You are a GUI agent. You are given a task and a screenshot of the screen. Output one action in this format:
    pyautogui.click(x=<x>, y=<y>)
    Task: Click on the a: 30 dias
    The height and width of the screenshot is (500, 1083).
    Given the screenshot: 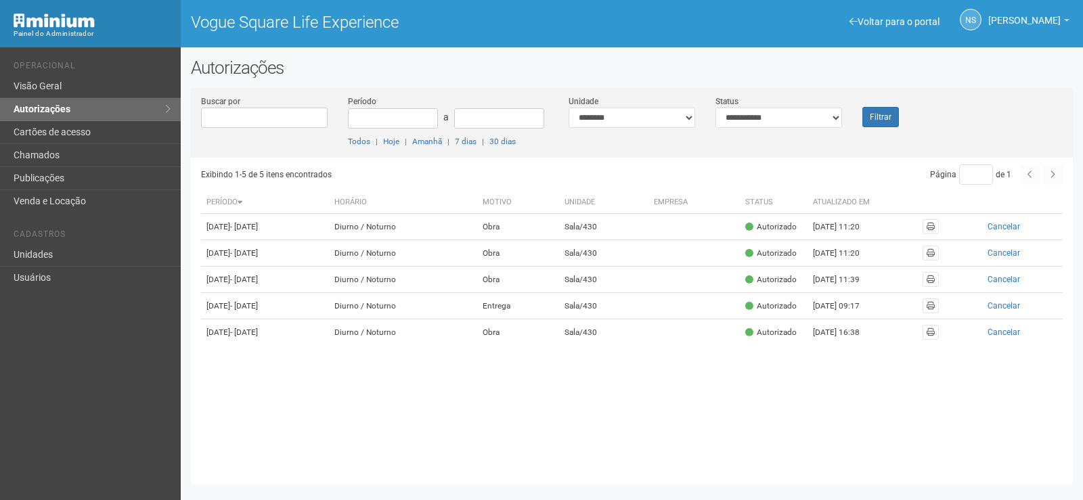 What is the action you would take?
    pyautogui.click(x=502, y=141)
    